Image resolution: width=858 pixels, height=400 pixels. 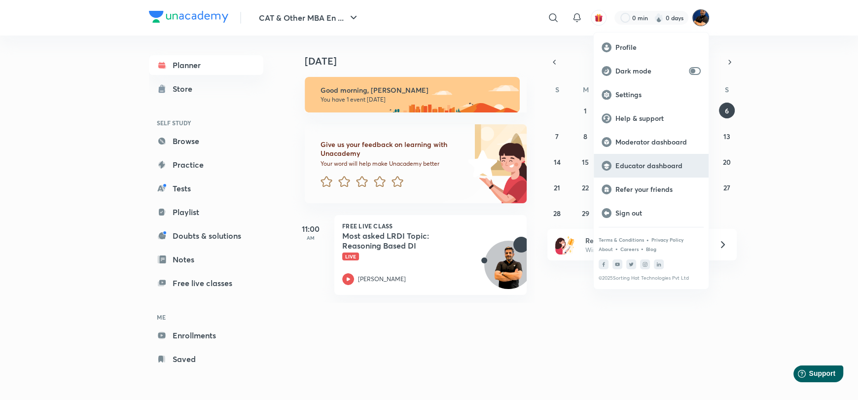 What do you see at coordinates (651, 47) in the screenshot?
I see `a: Profile` at bounding box center [651, 47].